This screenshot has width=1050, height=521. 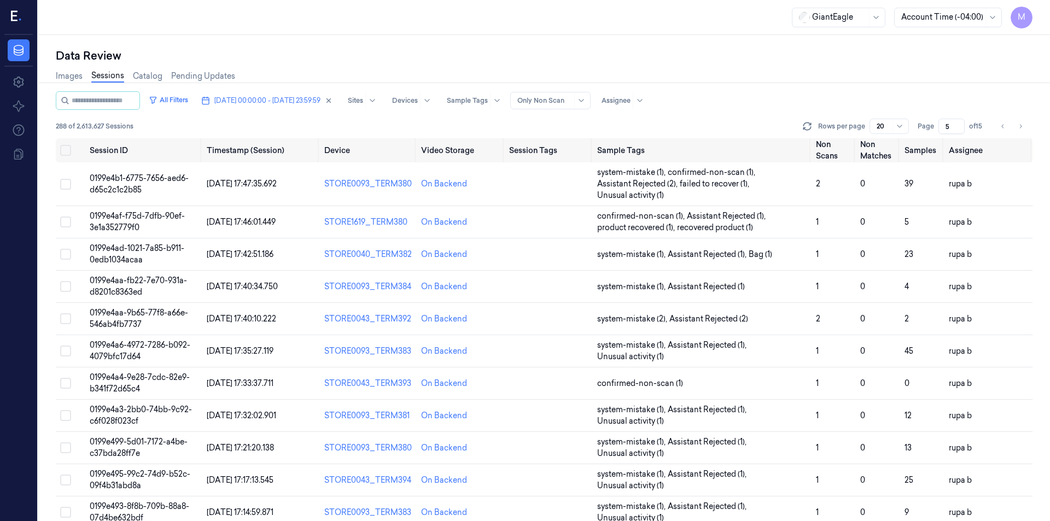 I want to click on span: 0199e4ad-1021-7a85-b911-0edb1034acaa, so click(x=137, y=254).